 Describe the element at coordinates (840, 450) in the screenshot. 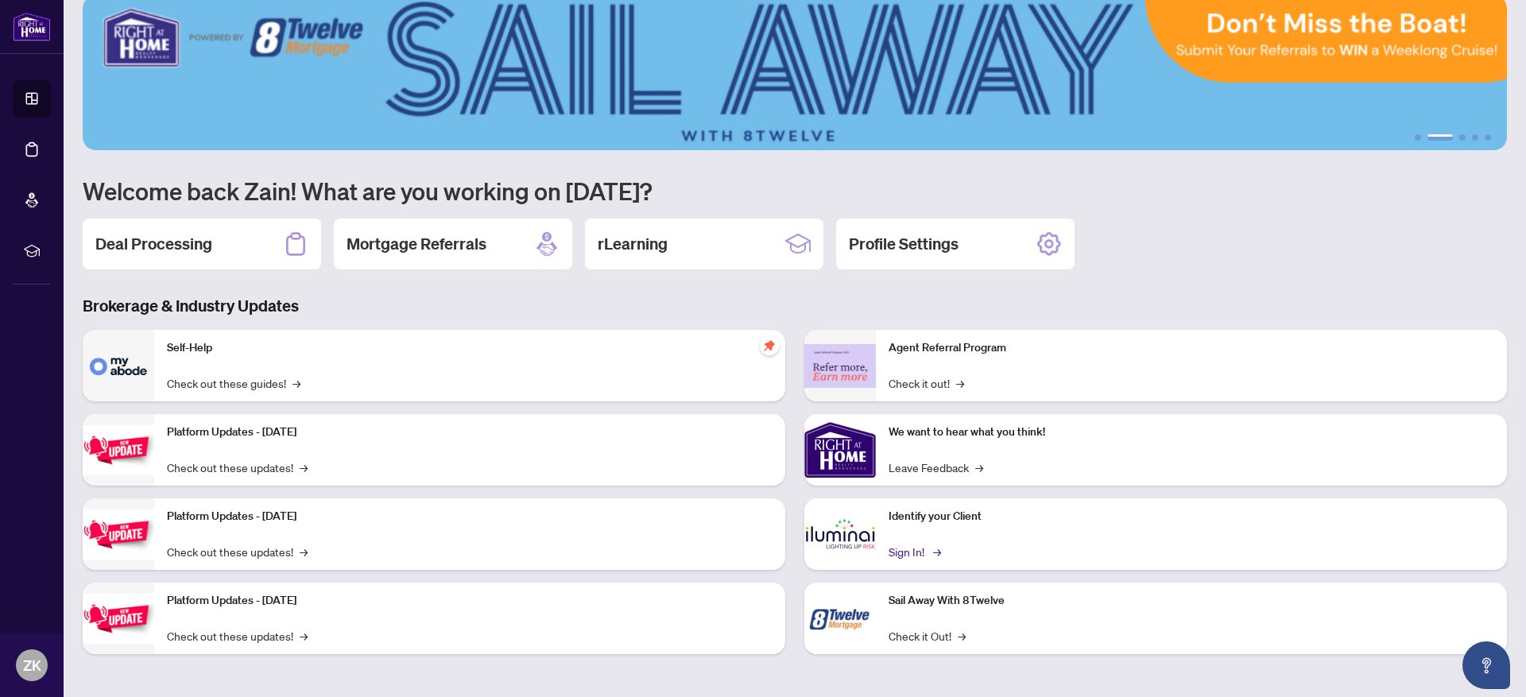

I see `img: We want to hear what you think!` at that location.